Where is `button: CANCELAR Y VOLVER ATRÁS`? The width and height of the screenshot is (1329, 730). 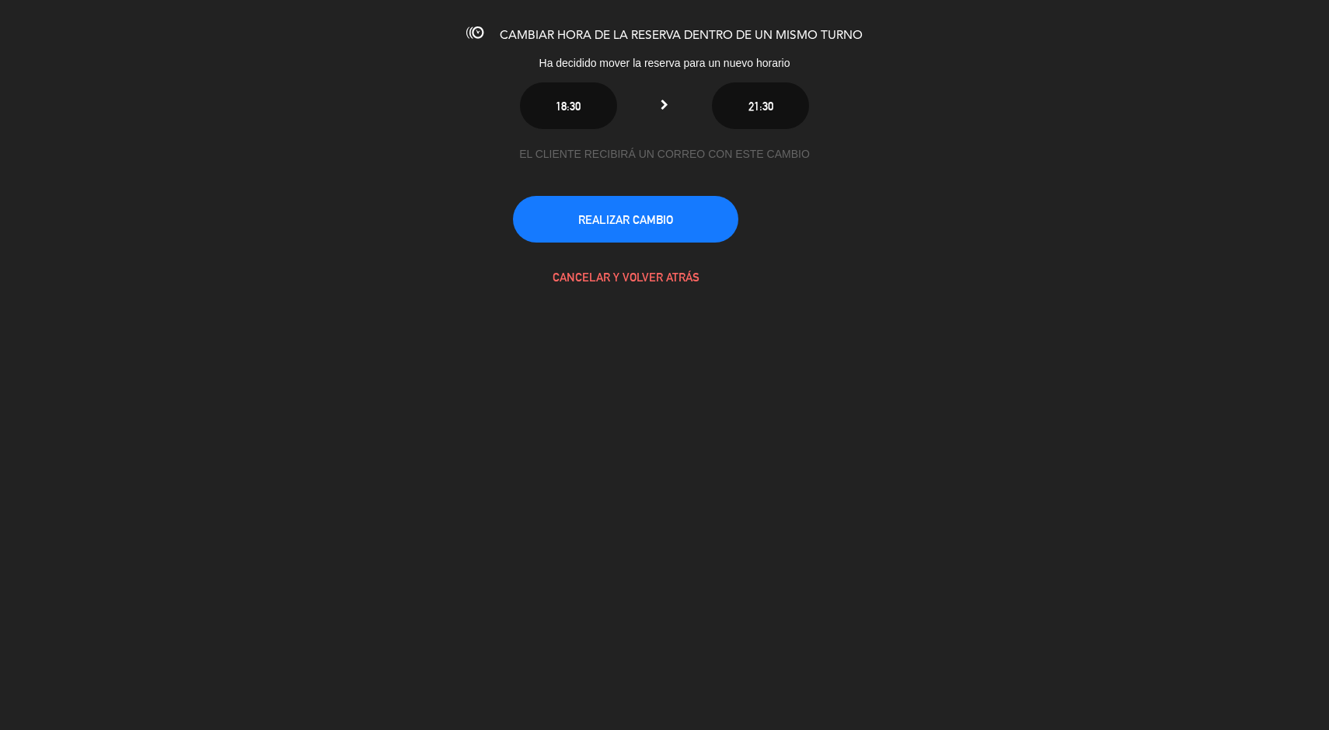 button: CANCELAR Y VOLVER ATRÁS is located at coordinates (625, 277).